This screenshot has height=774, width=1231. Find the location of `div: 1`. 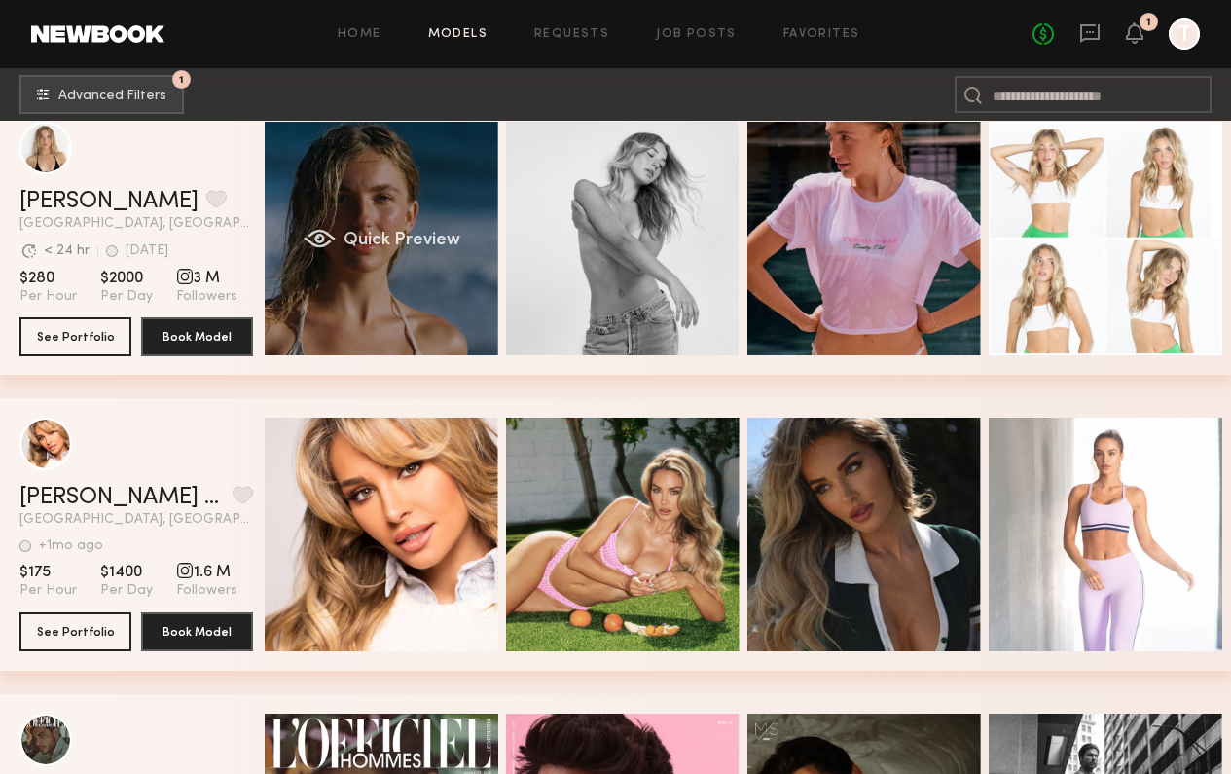

div: 1 is located at coordinates (1148, 22).